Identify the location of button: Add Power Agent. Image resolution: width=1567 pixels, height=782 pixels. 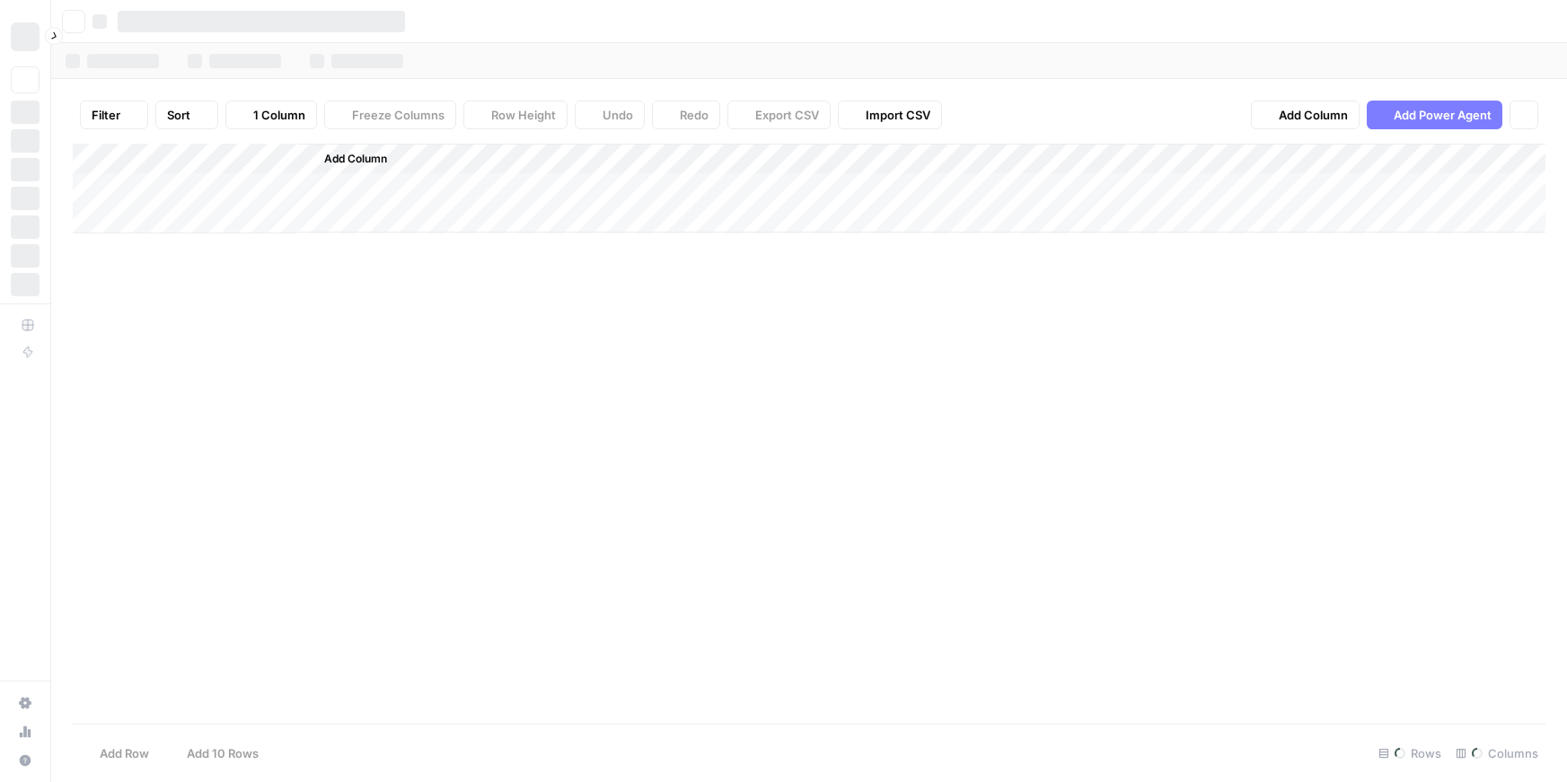
(1434, 115).